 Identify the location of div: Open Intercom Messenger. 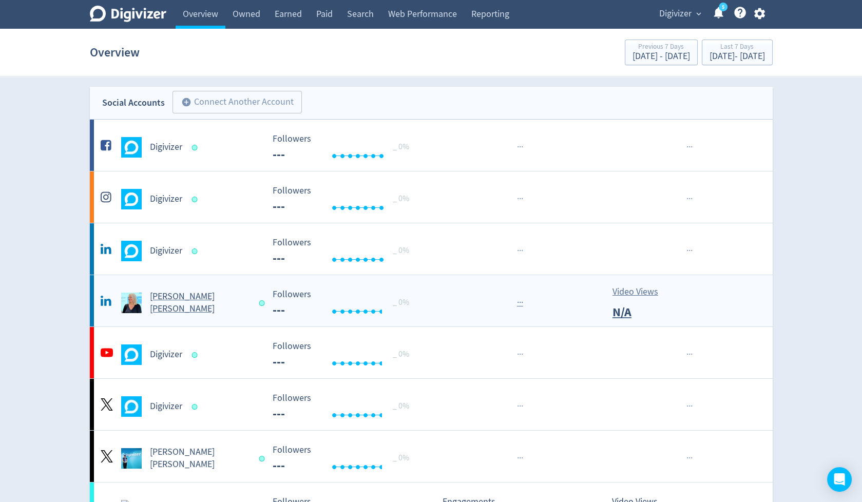
(840, 480).